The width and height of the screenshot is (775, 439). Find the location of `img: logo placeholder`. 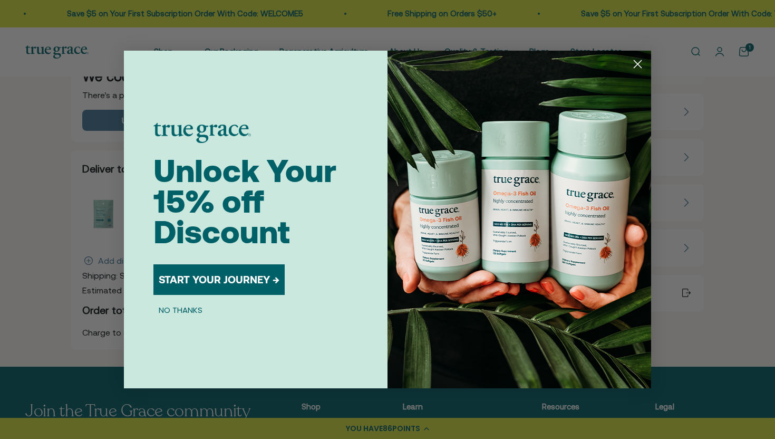

img: logo placeholder is located at coordinates (202, 133).